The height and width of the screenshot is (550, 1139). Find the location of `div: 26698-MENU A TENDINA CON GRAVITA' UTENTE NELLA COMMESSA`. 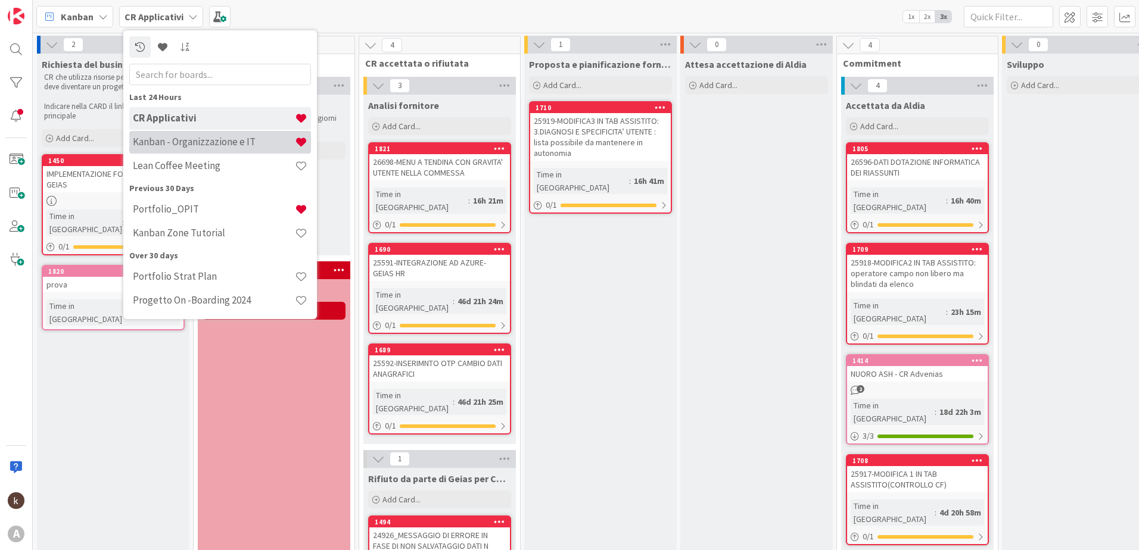

div: 26698-MENU A TENDINA CON GRAVITA' UTENTE NELLA COMMESSA is located at coordinates (440, 167).